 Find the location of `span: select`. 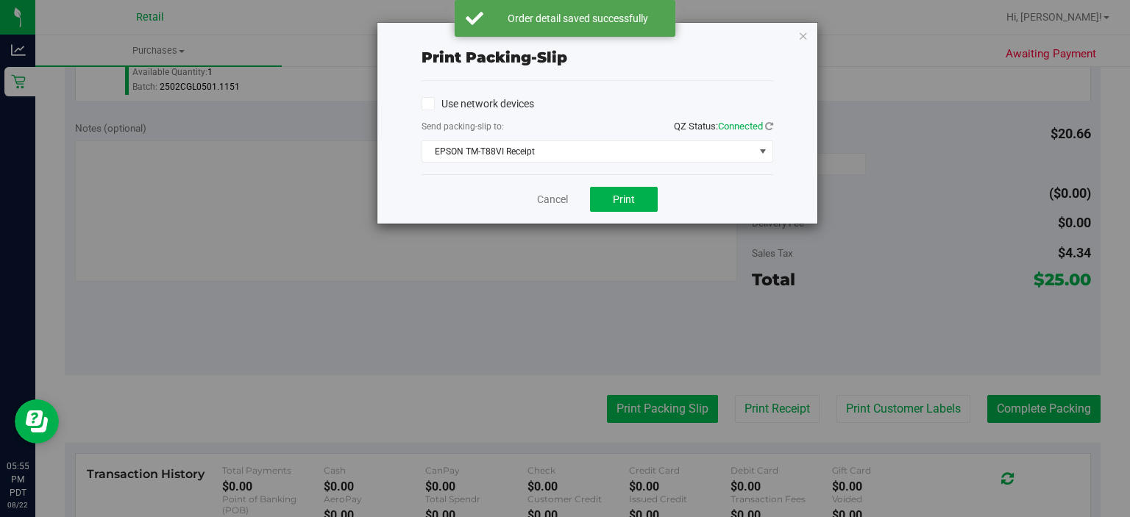

span: select is located at coordinates (762, 152).